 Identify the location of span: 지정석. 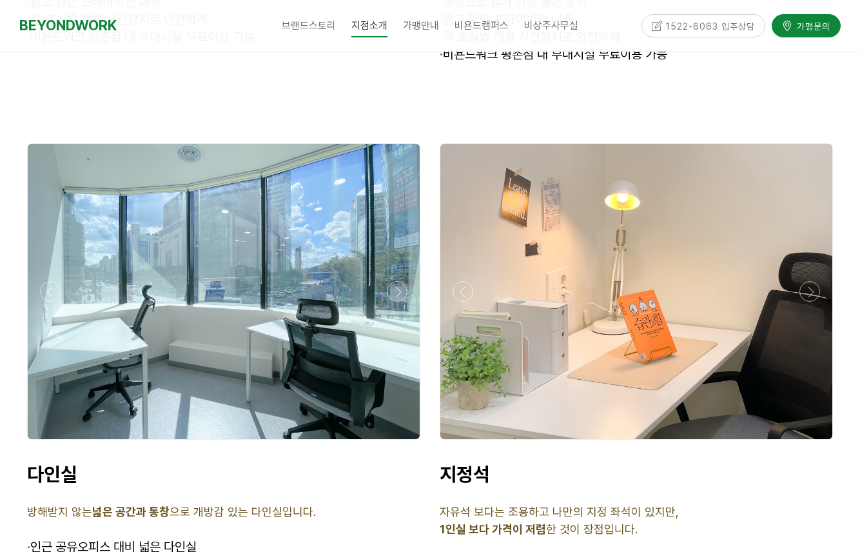
(465, 474).